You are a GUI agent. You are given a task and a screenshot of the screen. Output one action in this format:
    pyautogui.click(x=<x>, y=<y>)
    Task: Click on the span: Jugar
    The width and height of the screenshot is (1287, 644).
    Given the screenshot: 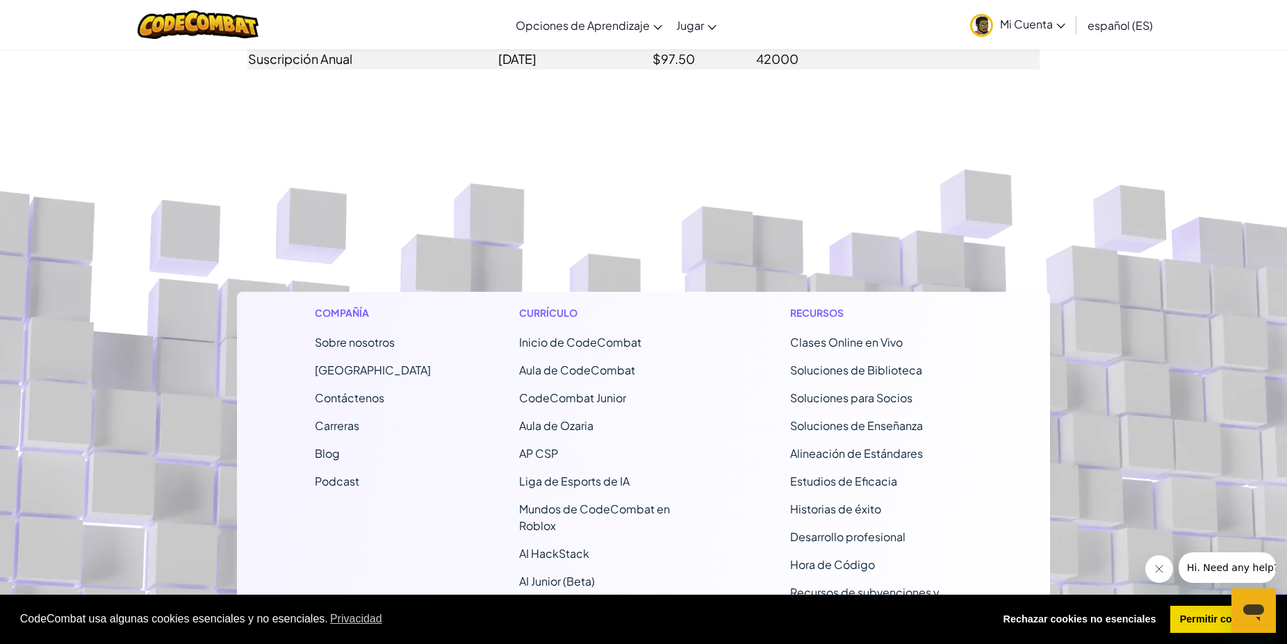 What is the action you would take?
    pyautogui.click(x=690, y=25)
    